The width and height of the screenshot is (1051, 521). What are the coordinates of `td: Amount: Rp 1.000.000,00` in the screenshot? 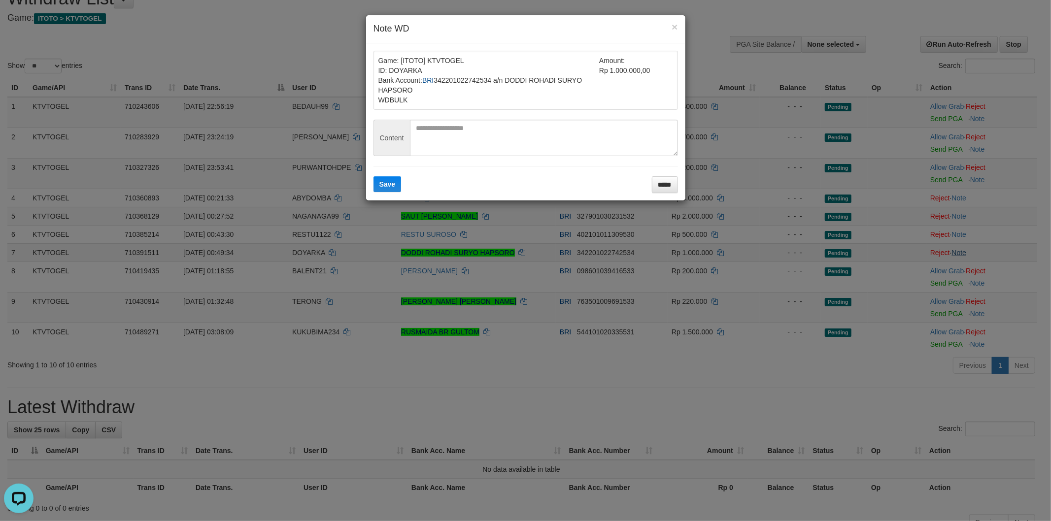 It's located at (636, 80).